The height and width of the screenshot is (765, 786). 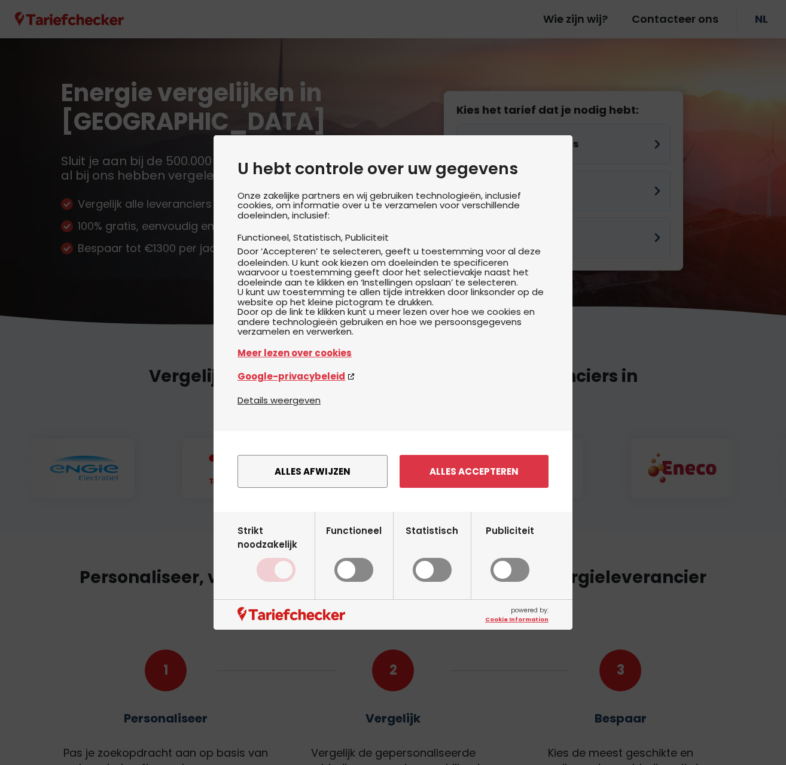 What do you see at coordinates (393, 292) in the screenshot?
I see `div: Onze zakelijke partners en wij gebruiken technologieën, inclusief cookies, om informatie over u t...` at bounding box center [393, 292].